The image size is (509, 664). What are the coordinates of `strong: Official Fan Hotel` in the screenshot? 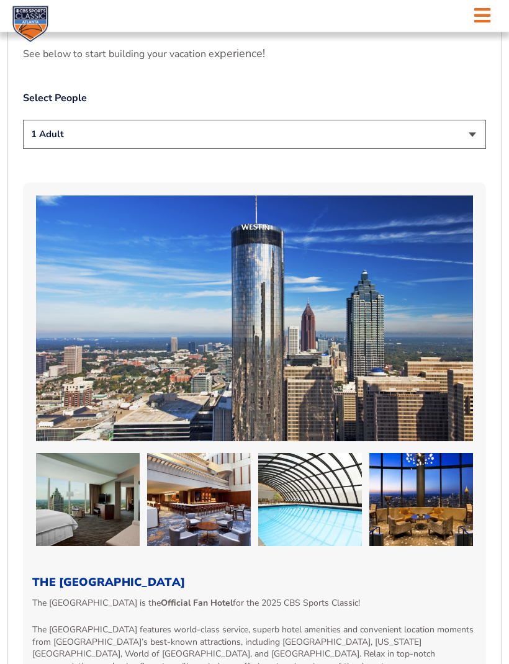 It's located at (197, 603).